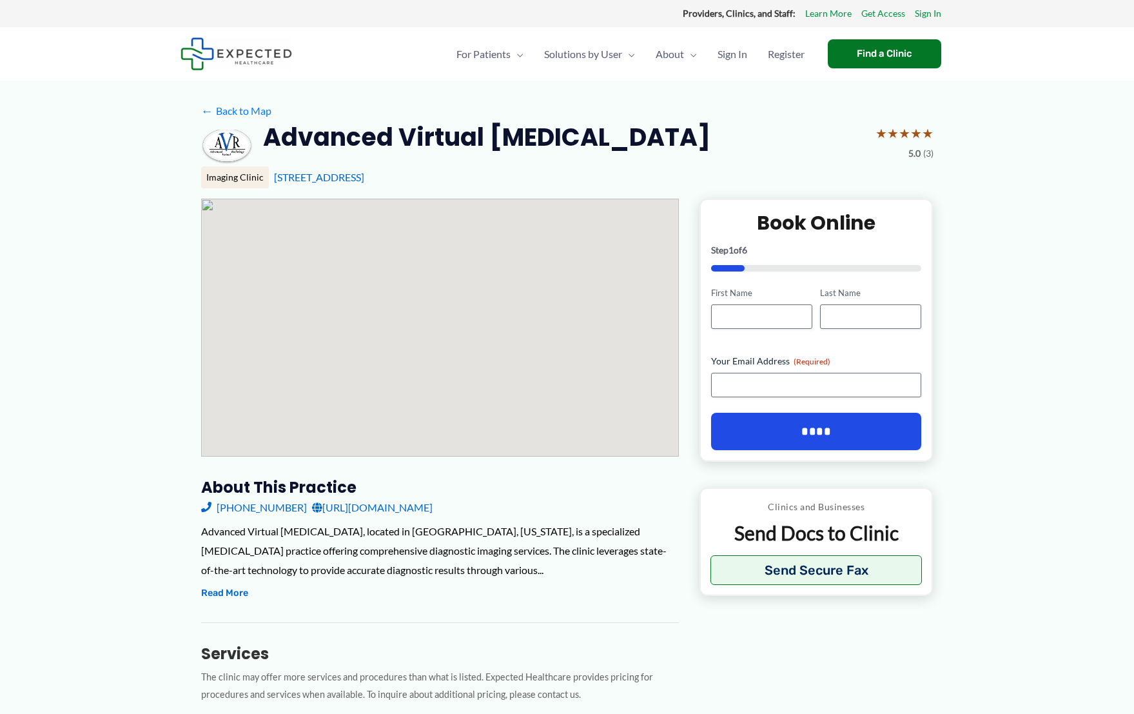  What do you see at coordinates (870, 293) in the screenshot?
I see `label: Last Name` at bounding box center [870, 293].